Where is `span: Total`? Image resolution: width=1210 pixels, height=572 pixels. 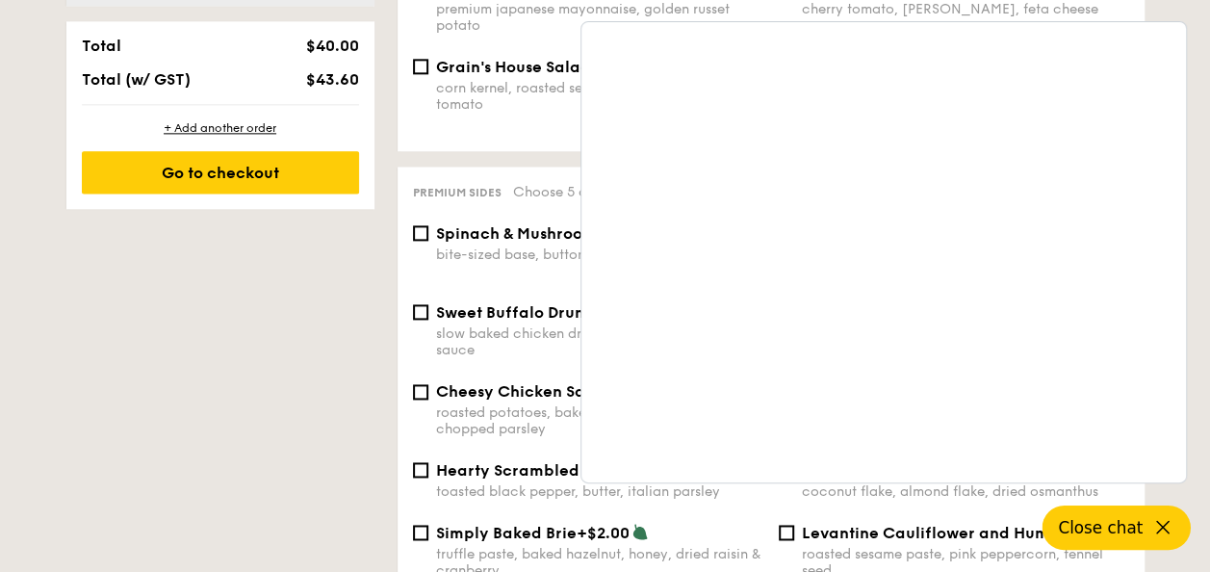 span: Total is located at coordinates (101, 45).